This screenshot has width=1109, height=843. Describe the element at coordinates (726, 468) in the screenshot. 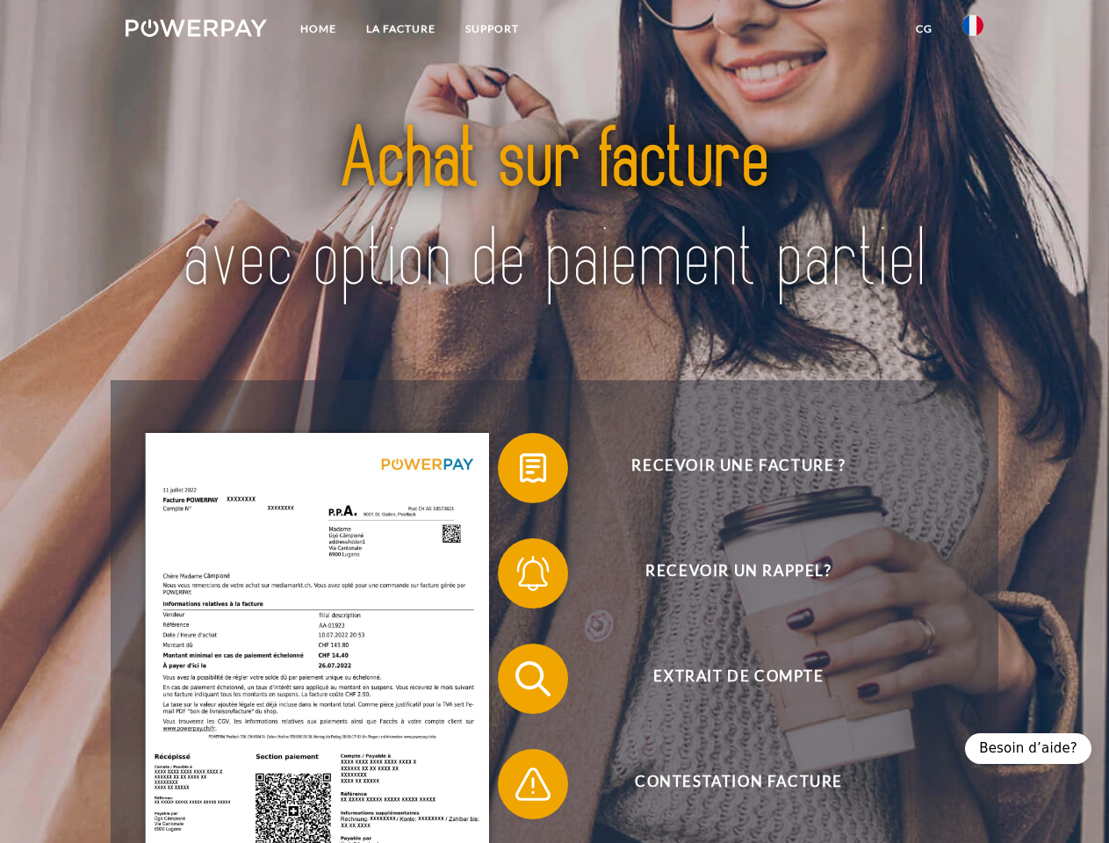

I see `a: Recevoir une facture ?` at that location.